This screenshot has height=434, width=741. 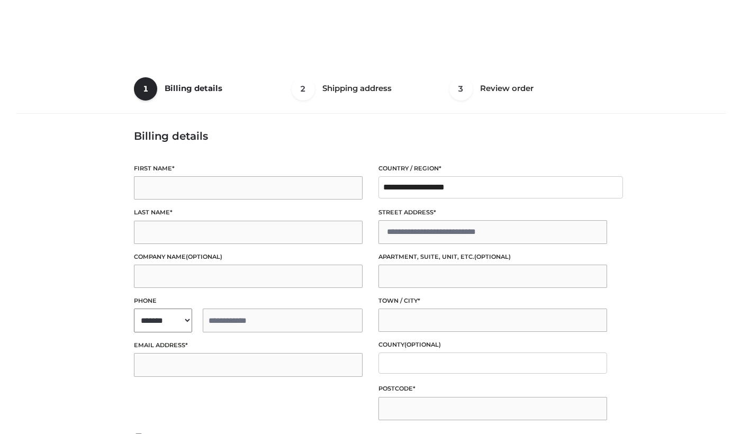 What do you see at coordinates (493, 257) in the screenshot?
I see `label: Apartment, suite, unit, etc.` at bounding box center [493, 257].